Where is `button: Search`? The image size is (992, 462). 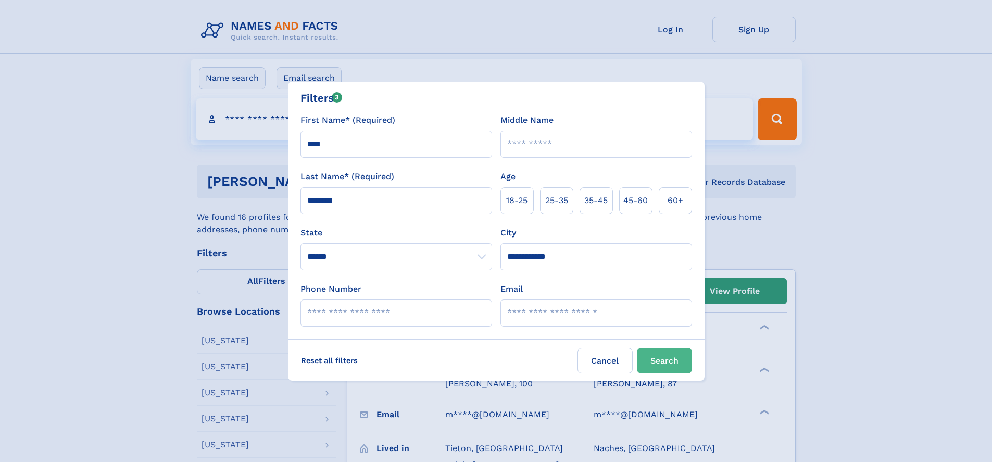 button: Search is located at coordinates (664, 360).